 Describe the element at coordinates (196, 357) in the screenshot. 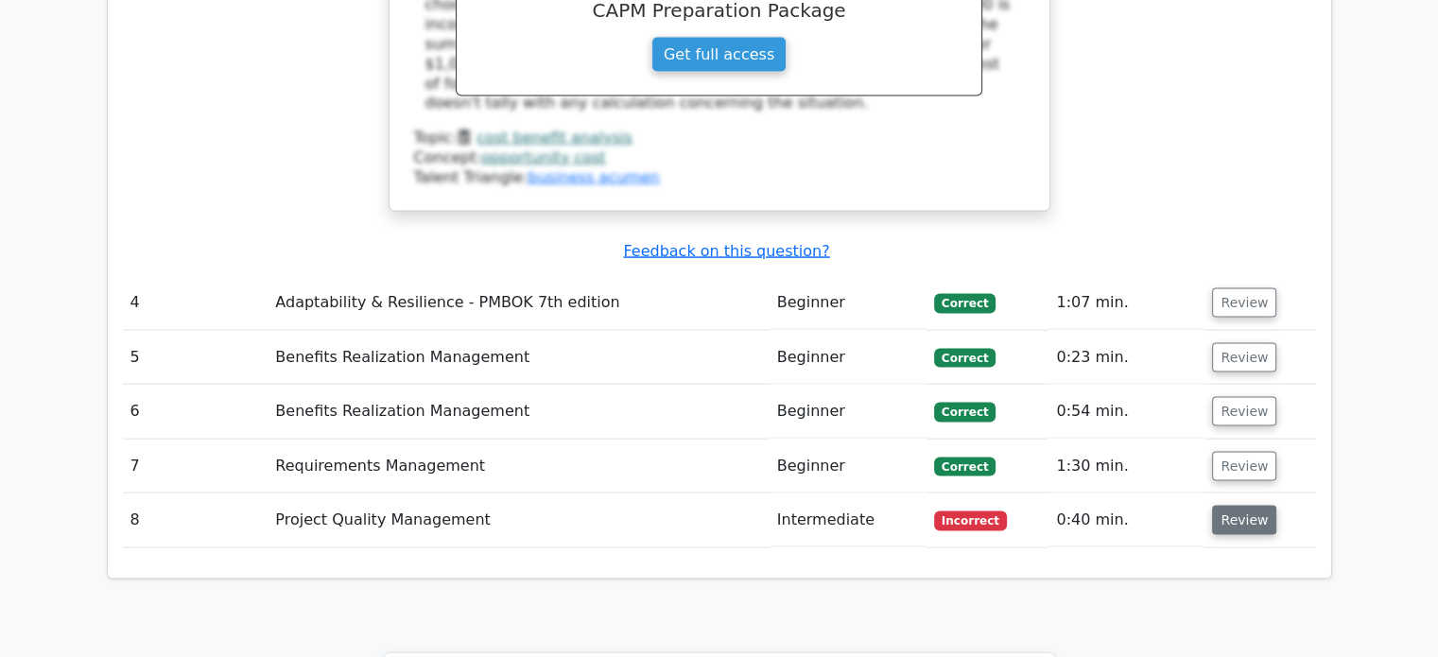

I see `td: 5` at that location.